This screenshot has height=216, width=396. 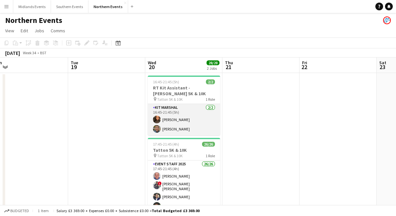 What do you see at coordinates (10, 31) in the screenshot?
I see `a: View` at bounding box center [10, 31].